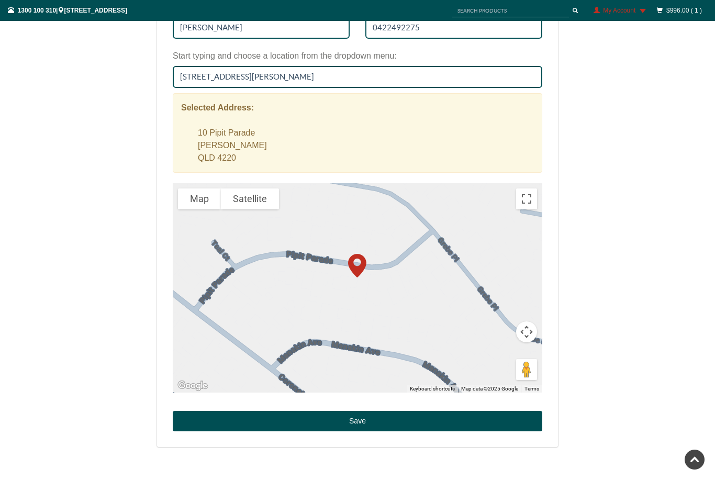 The height and width of the screenshot is (480, 715). I want to click on button: Show satellite imagery, so click(250, 199).